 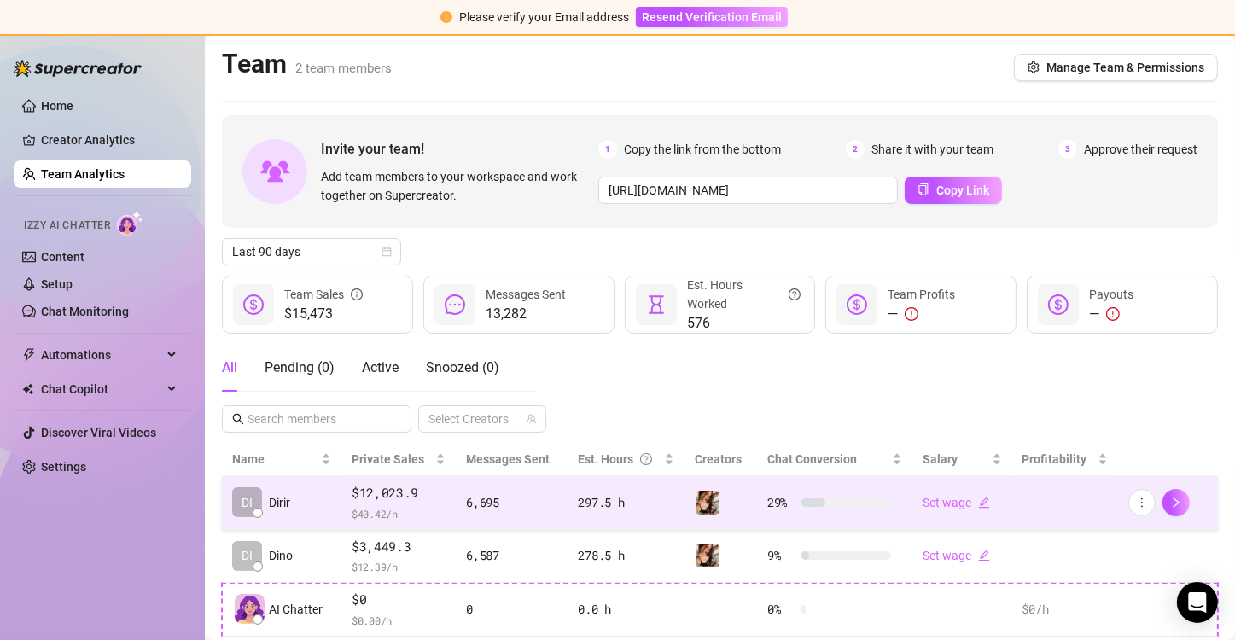 What do you see at coordinates (398, 600) in the screenshot?
I see `span: $0` at bounding box center [398, 600].